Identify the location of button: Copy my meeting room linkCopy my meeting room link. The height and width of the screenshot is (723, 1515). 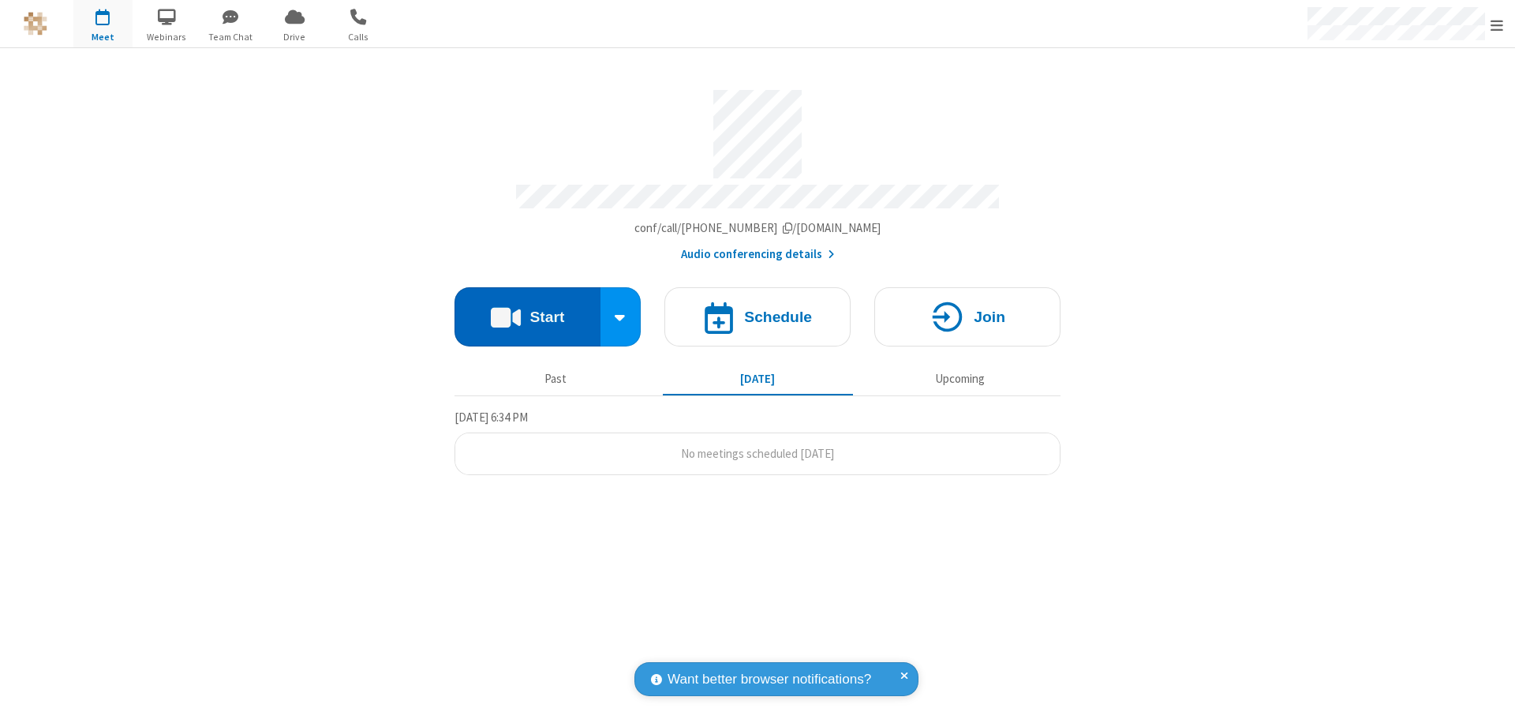
(758, 228).